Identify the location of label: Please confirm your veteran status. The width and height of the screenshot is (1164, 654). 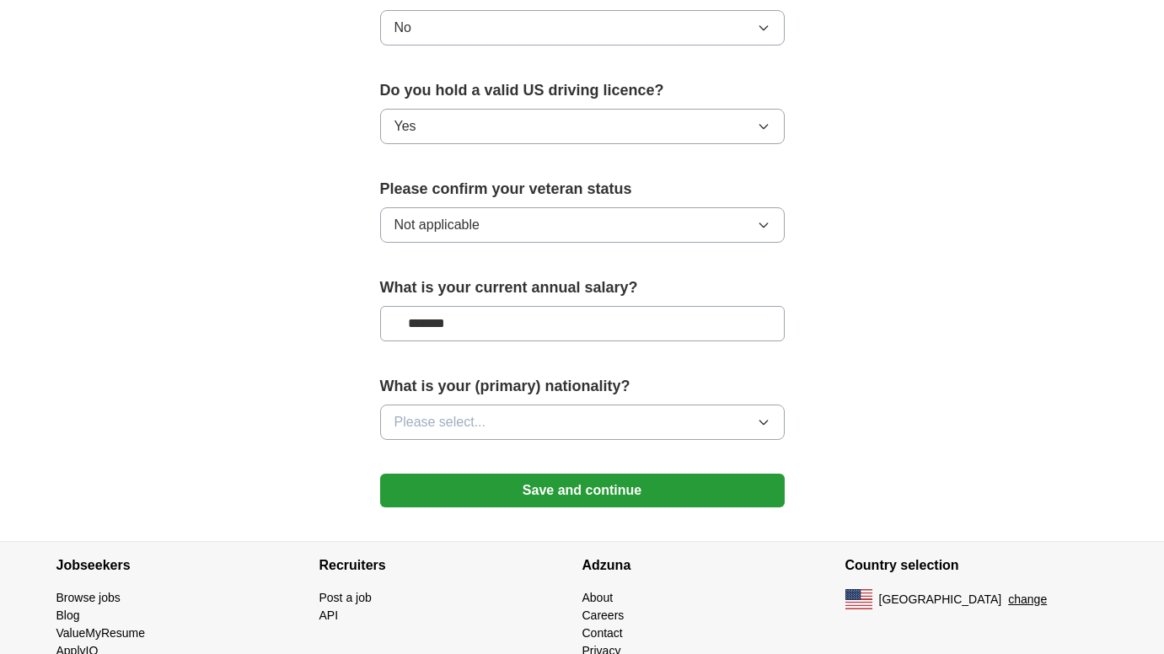
(582, 189).